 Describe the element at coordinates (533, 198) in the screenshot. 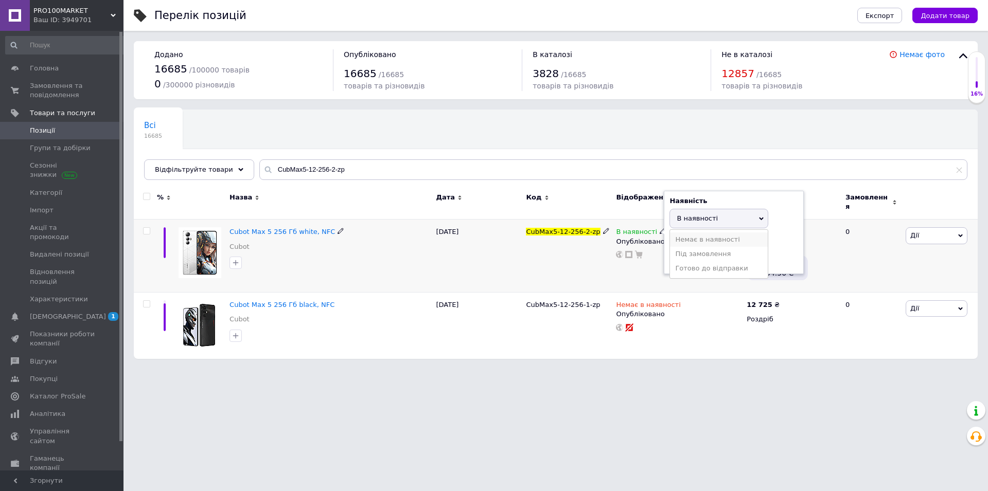

I see `span: Код` at that location.